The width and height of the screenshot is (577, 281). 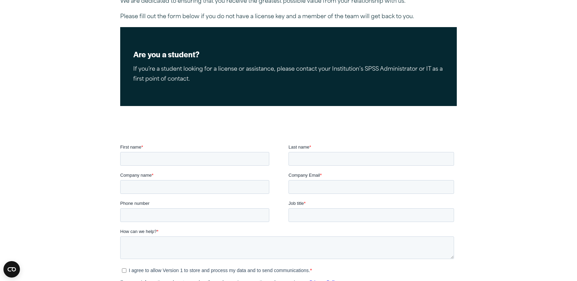 I want to click on p: Please fill out the form below if you do not have a license key and a member of the team will get..., so click(x=288, y=17).